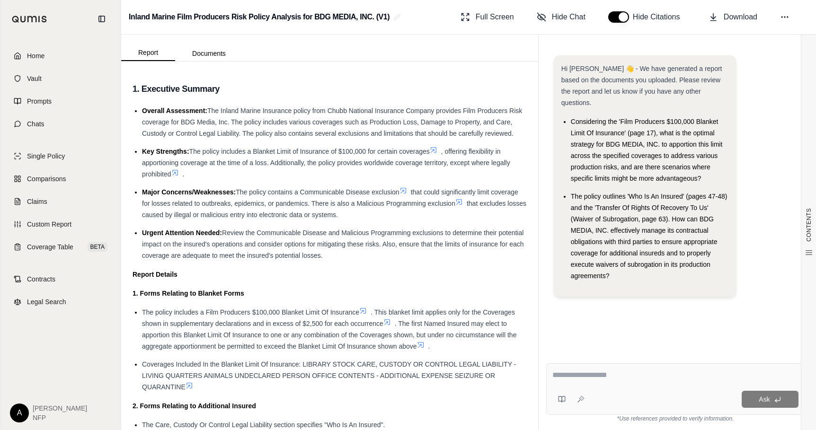  I want to click on span: Download, so click(740, 17).